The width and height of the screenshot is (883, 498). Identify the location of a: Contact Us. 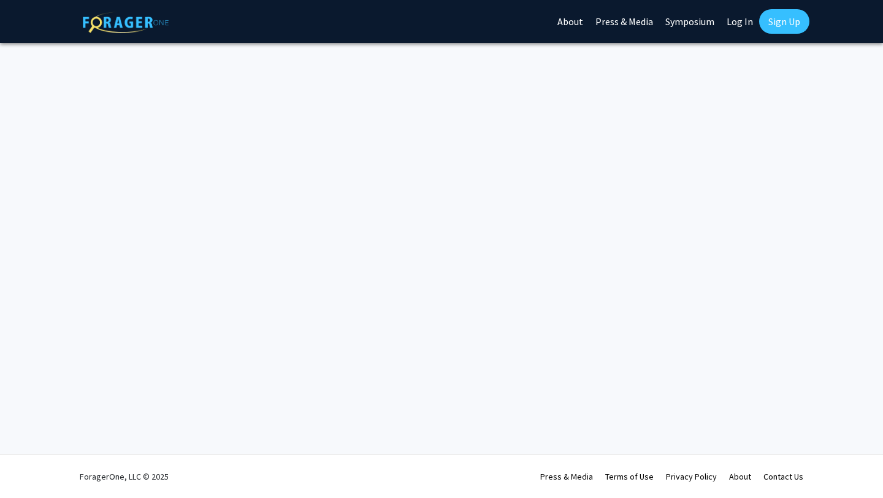
(783, 477).